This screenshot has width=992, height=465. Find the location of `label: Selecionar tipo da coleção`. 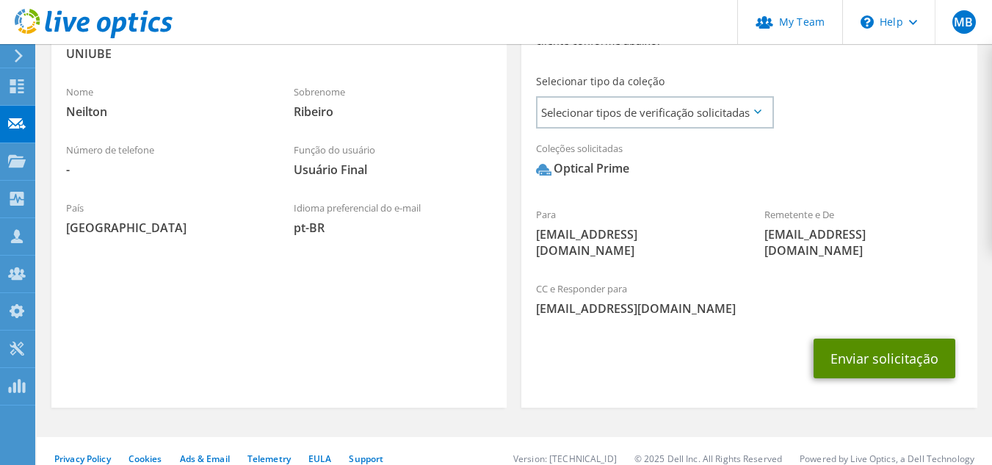

label: Selecionar tipo da coleção is located at coordinates (600, 81).